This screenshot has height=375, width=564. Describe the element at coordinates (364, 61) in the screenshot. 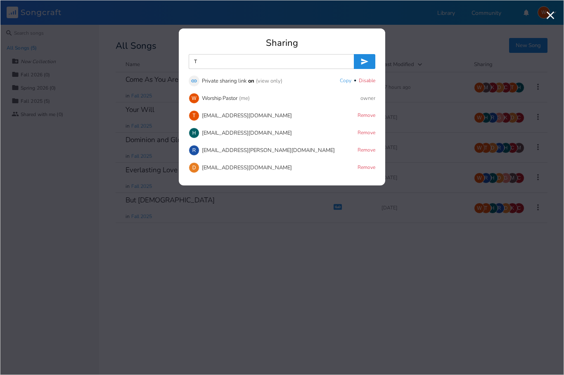

I see `button: Invite` at that location.